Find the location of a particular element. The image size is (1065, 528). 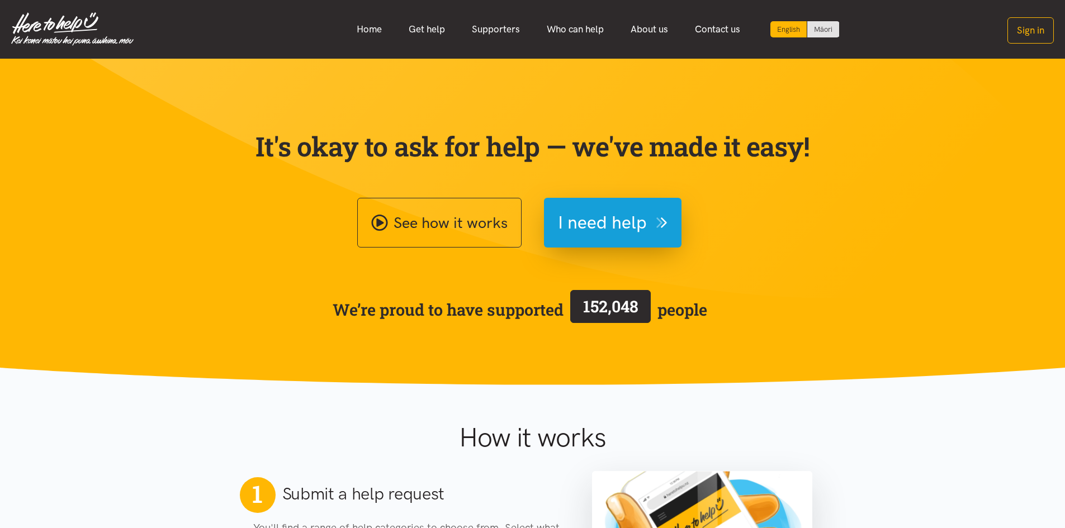

div: Current language is located at coordinates (788, 29).